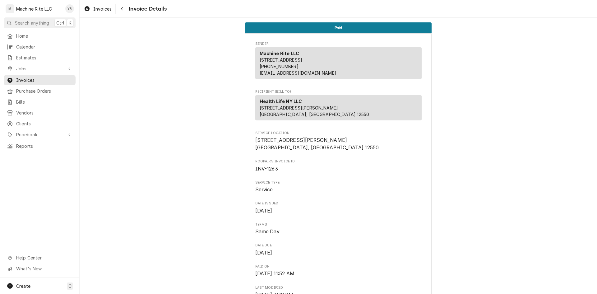  I want to click on div: Date Due, so click(338, 249).